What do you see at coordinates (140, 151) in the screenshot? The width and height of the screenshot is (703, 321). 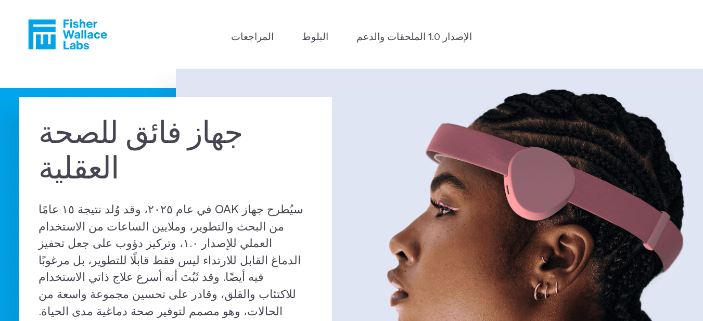 I see `font: جهاز فائق للصحة العقلية` at bounding box center [140, 151].